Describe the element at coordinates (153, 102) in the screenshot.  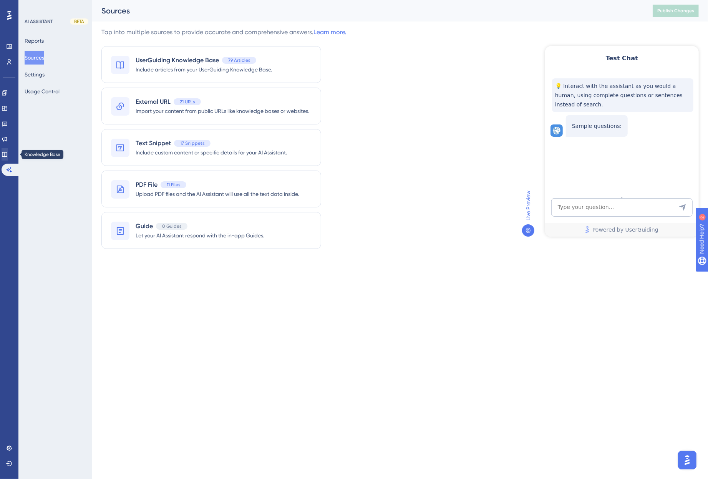
I see `span: External URL` at that location.